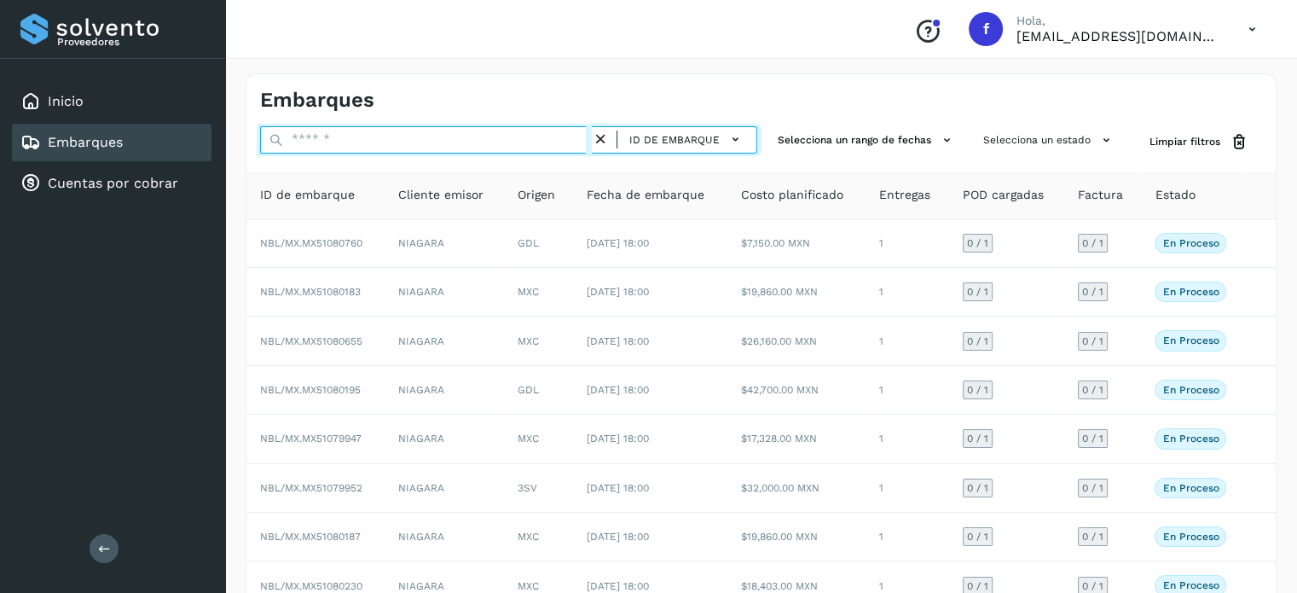  What do you see at coordinates (686, 139) in the screenshot?
I see `button: ID de embarque` at bounding box center [686, 139].